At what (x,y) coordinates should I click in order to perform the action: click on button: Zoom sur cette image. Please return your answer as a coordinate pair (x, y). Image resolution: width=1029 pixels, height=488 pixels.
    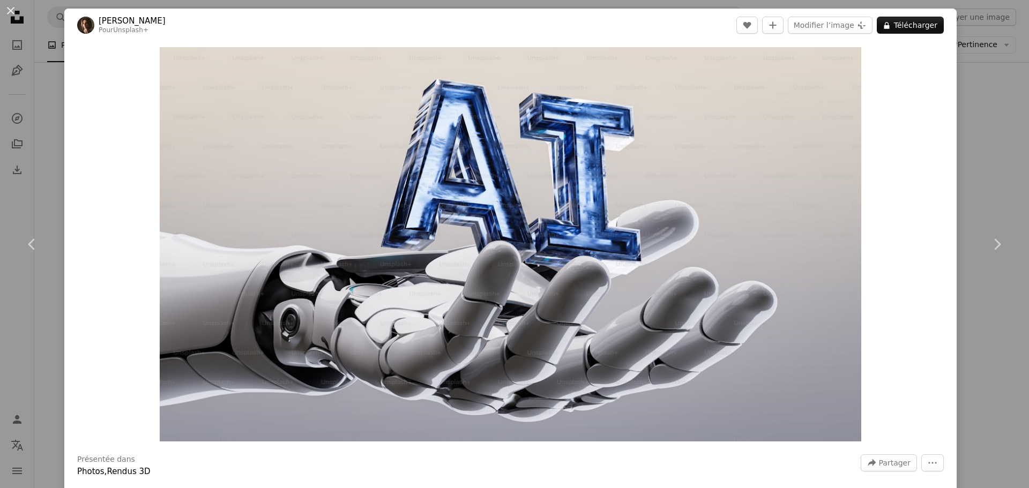
    Looking at the image, I should click on (510, 244).